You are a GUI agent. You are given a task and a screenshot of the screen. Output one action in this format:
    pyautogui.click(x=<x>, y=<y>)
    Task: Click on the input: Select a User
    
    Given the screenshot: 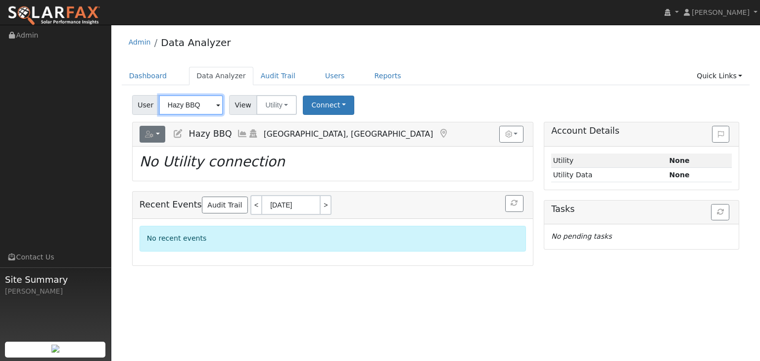 What is the action you would take?
    pyautogui.click(x=191, y=105)
    